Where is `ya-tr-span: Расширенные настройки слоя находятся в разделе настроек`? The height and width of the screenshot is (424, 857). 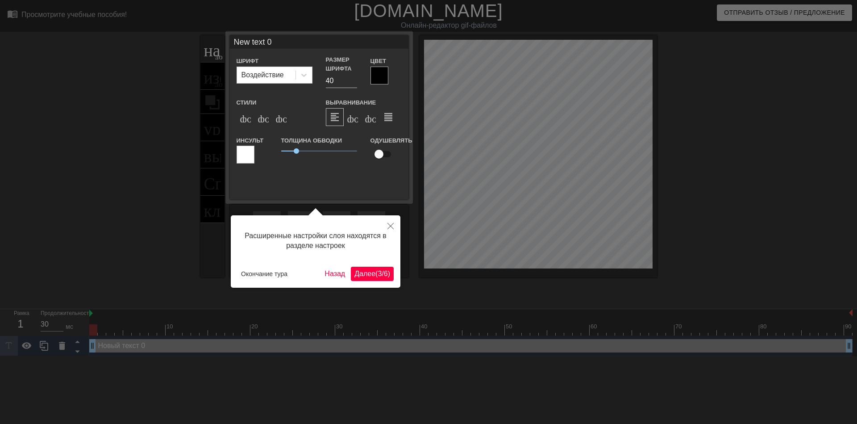 ya-tr-span: Расширенные настройки слоя находятся в разделе настроек is located at coordinates (316, 240).